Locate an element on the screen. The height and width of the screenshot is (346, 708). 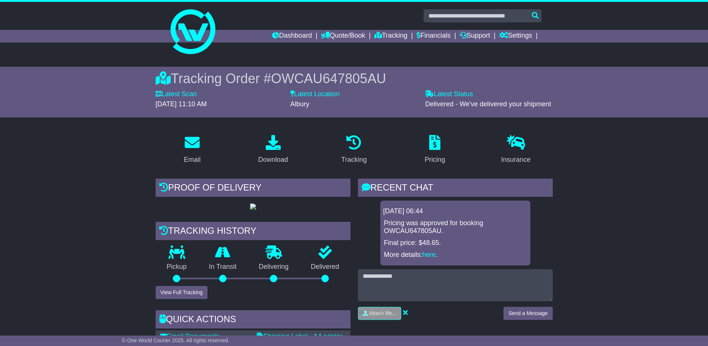
p: Pickup is located at coordinates (177, 267).